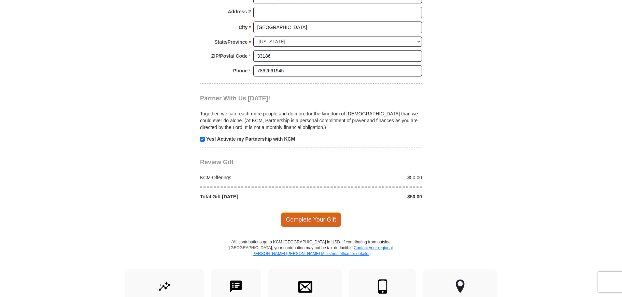  What do you see at coordinates (240, 71) in the screenshot?
I see `strong: Phone` at bounding box center [240, 71].